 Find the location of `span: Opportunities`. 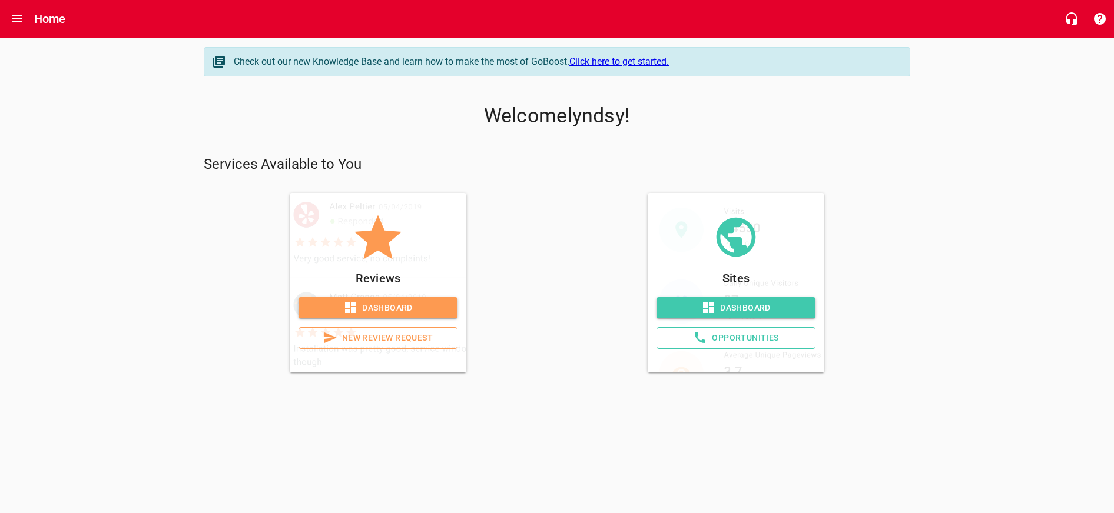

span: Opportunities is located at coordinates (736, 338).